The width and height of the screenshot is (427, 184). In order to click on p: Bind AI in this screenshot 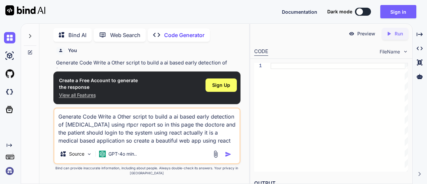, I will do `click(77, 35)`.